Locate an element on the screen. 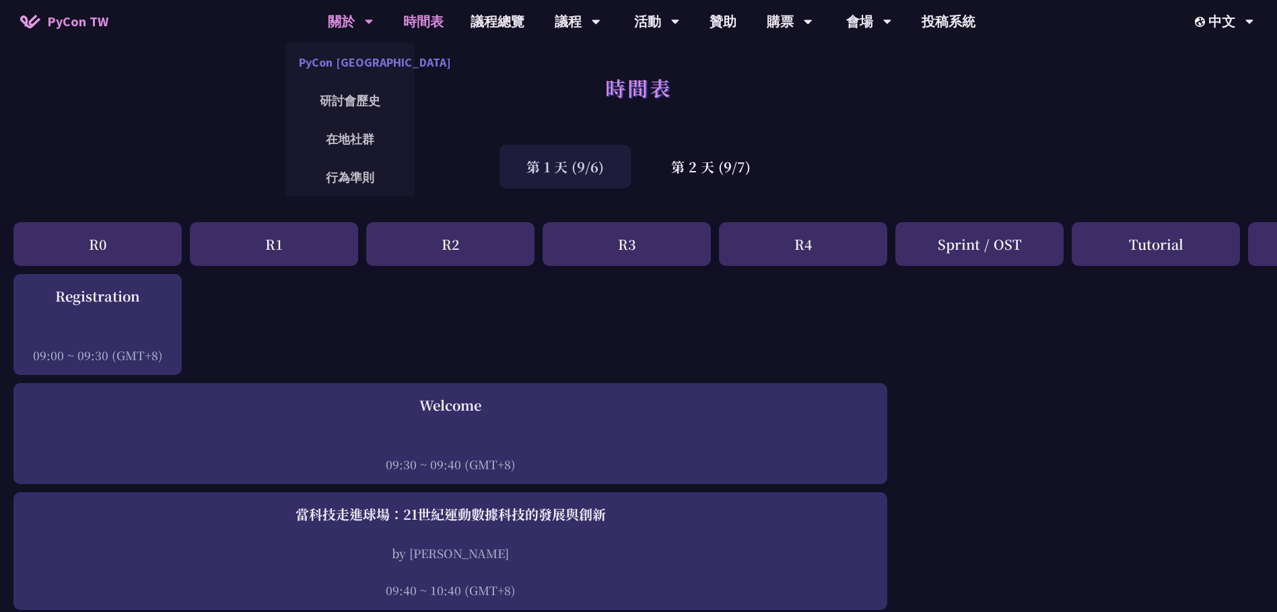 The image size is (1277, 612). div: 當科技走進球場：21世紀運動數據科技的發展與創新 is located at coordinates (450, 514).